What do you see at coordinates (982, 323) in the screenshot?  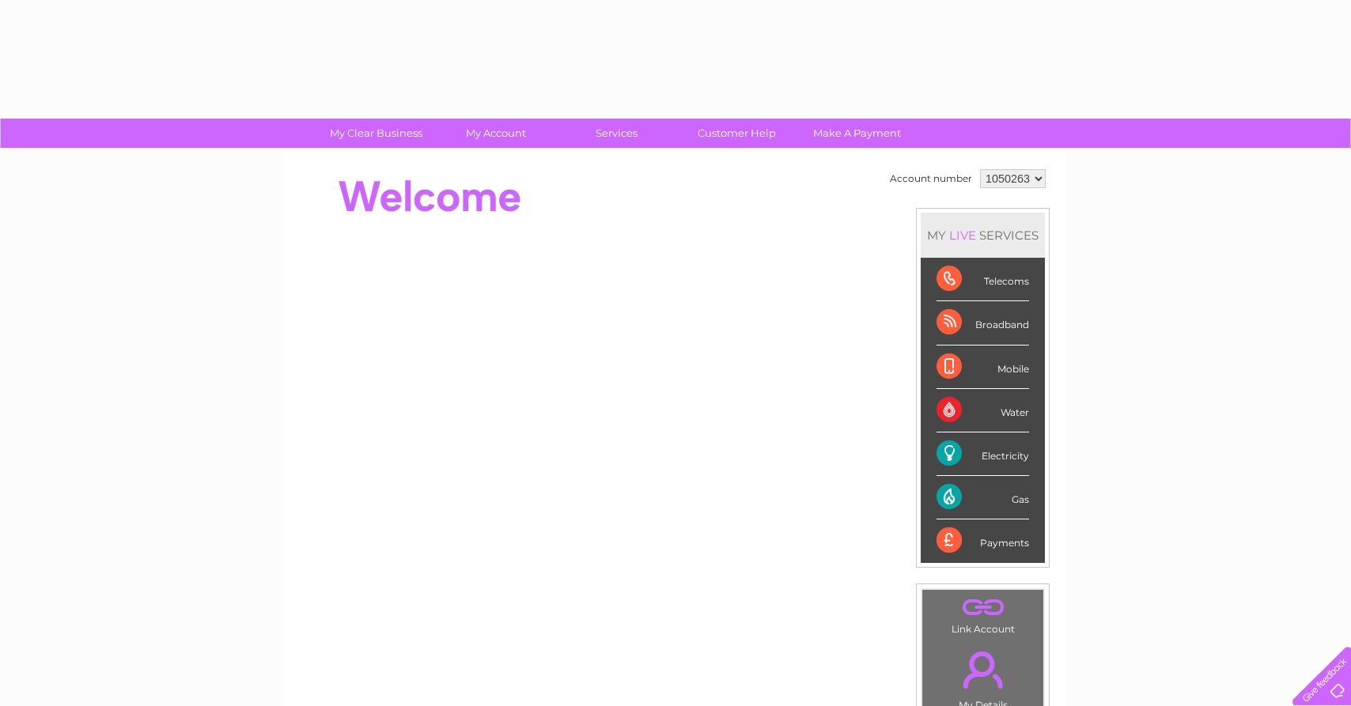 I see `div: Broadband` at bounding box center [982, 323].